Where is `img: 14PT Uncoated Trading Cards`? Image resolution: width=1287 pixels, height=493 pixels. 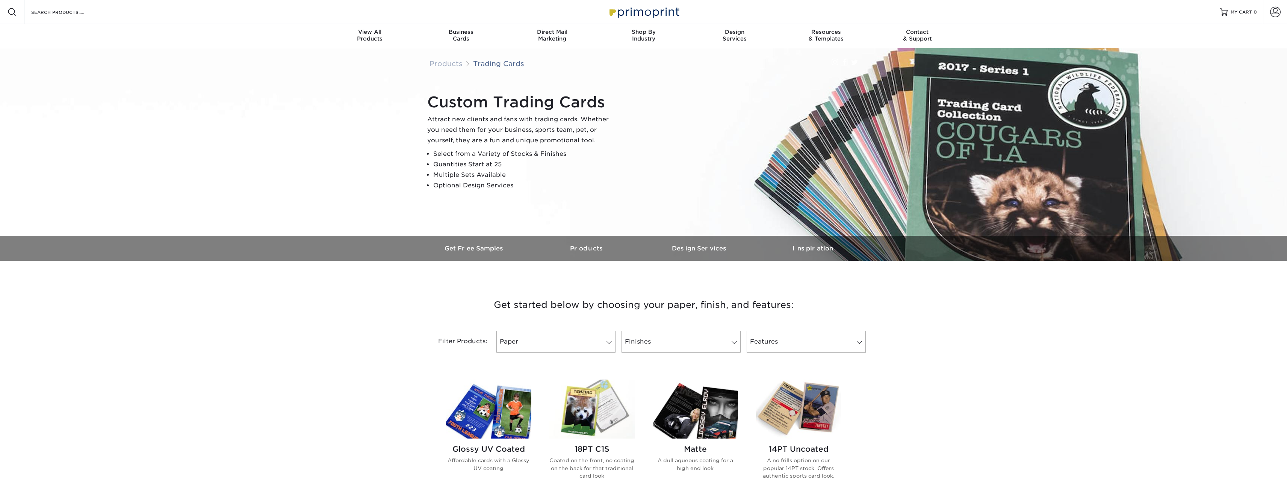
img: 14PT Uncoated Trading Cards is located at coordinates (798, 409).